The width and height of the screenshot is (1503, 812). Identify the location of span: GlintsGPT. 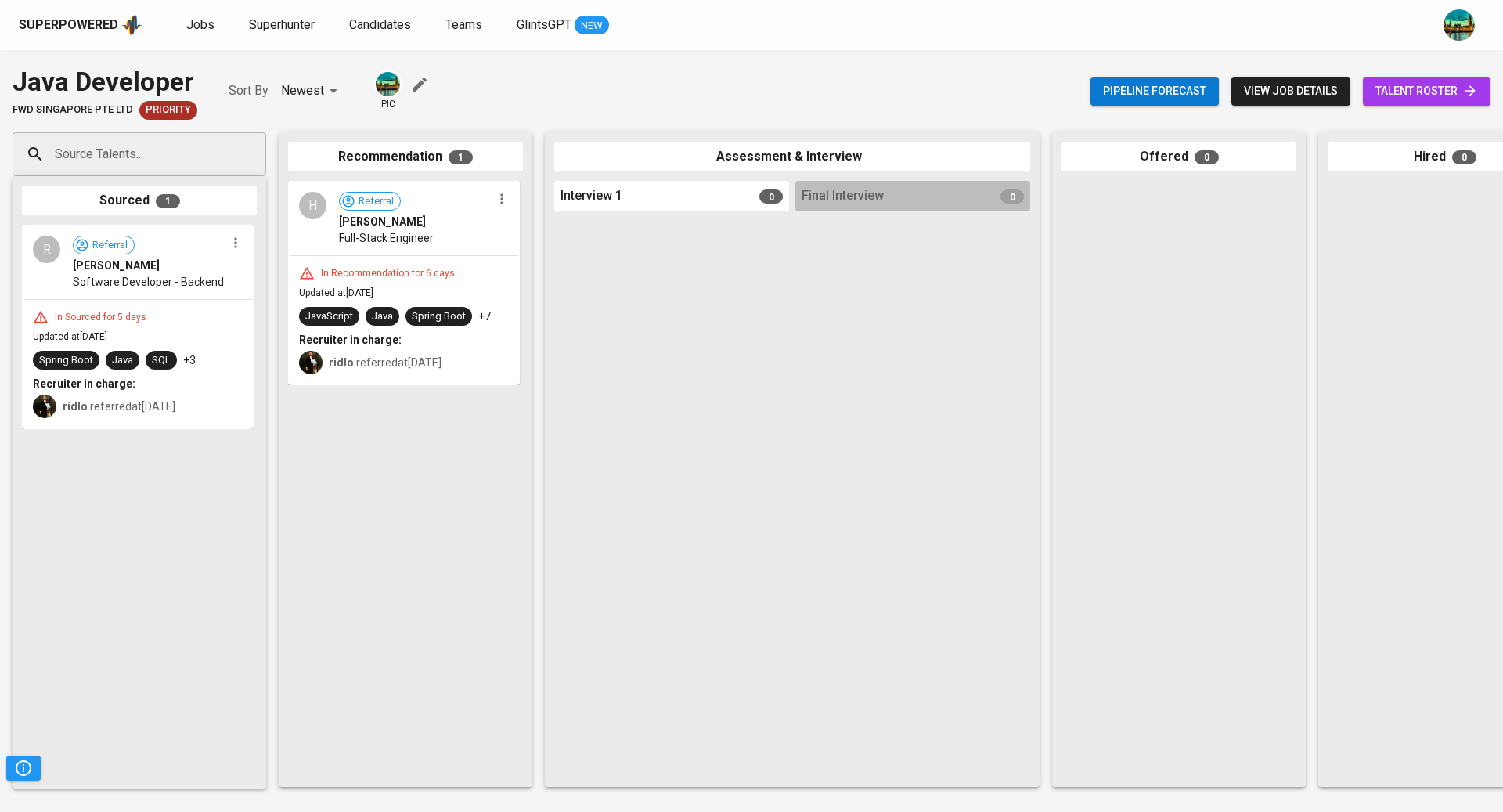
(544, 24).